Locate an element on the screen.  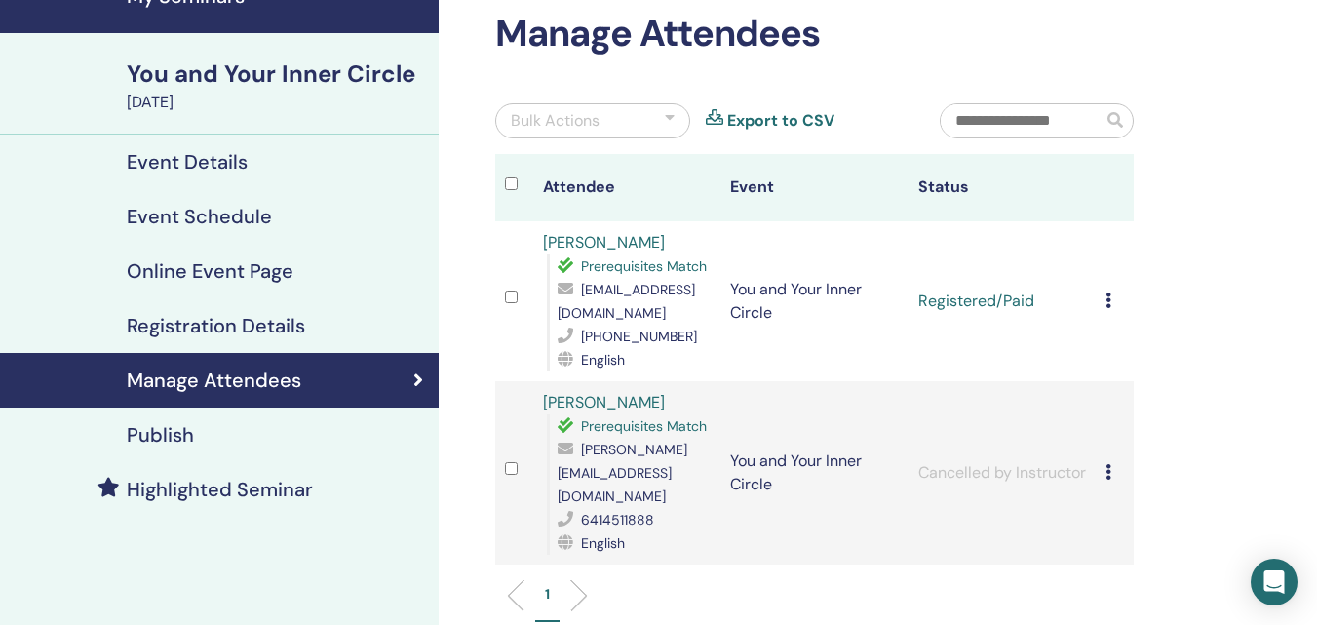
h4: Event Details is located at coordinates (187, 162).